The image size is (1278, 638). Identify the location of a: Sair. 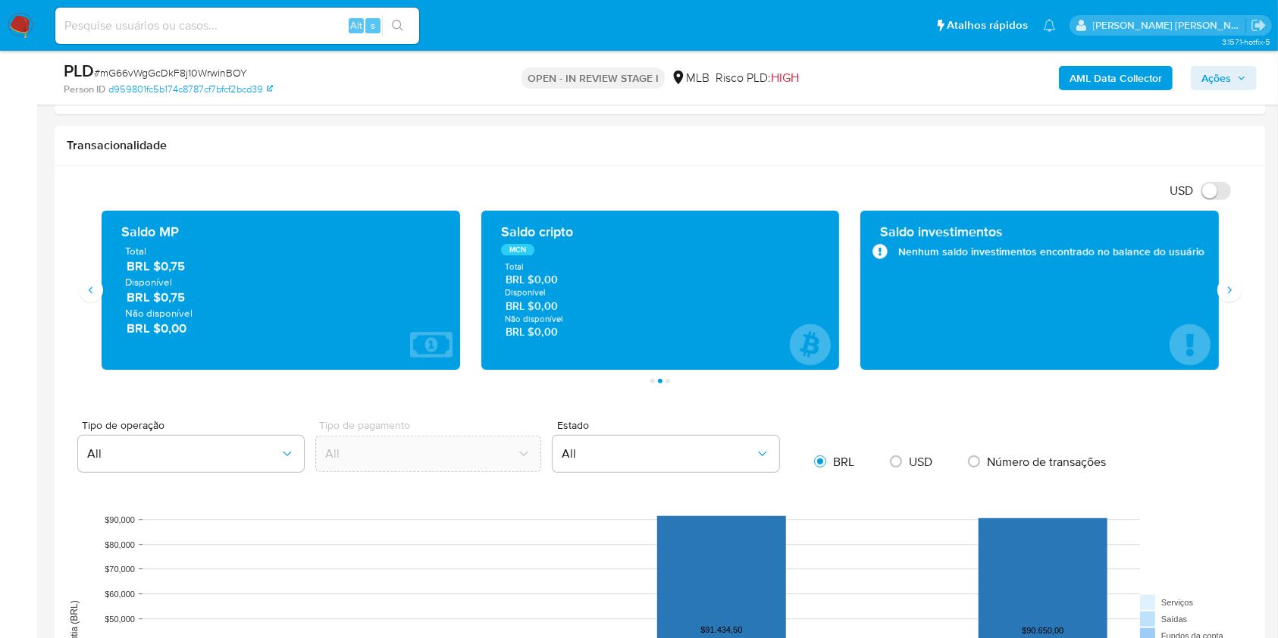
(1258, 25).